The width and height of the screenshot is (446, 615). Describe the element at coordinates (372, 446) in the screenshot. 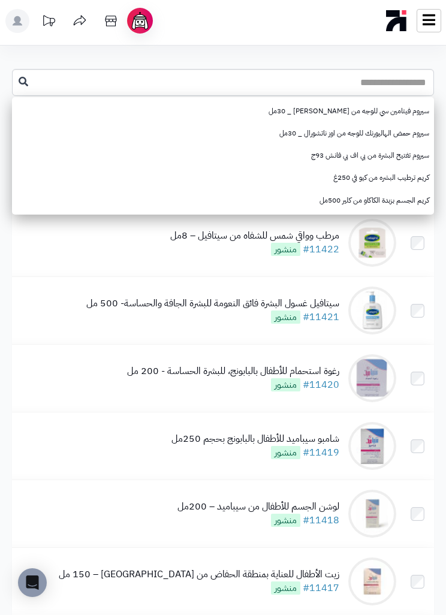

I see `img: شامبو سيباميد للأطفال بالبابونج بحجم 250مل` at that location.